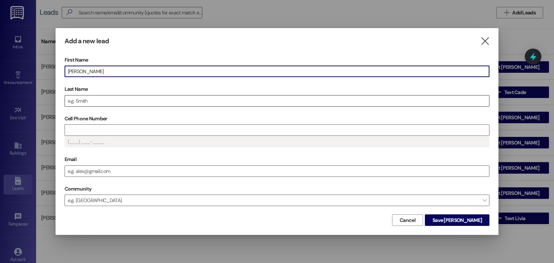  What do you see at coordinates (277, 60) in the screenshot?
I see `label: First Name` at bounding box center [277, 60].